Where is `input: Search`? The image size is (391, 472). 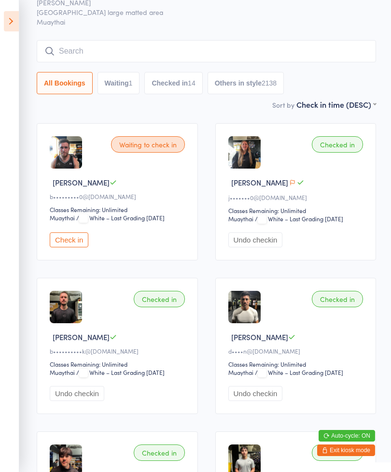 input: Search is located at coordinates (206, 51).